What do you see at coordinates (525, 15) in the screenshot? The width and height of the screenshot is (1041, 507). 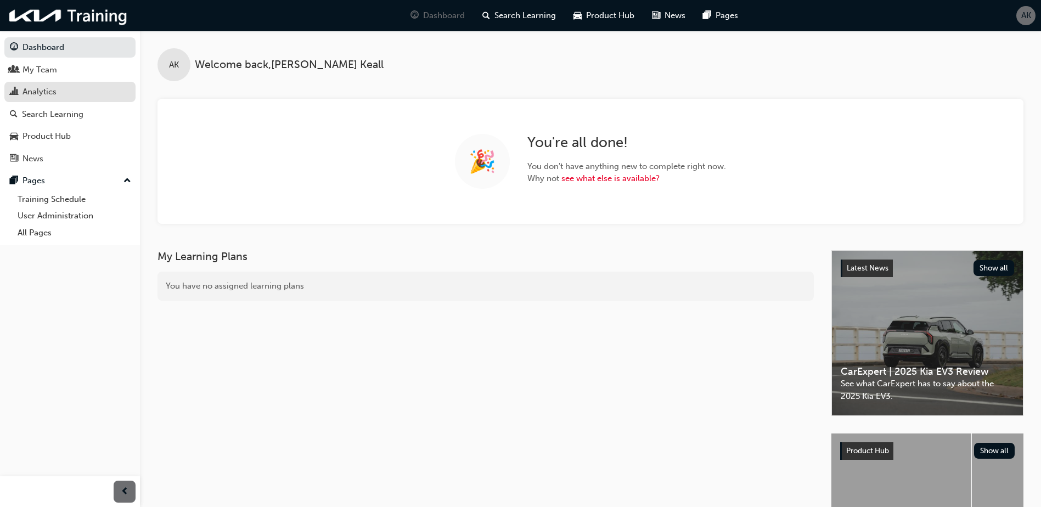 I see `span: Search Learning` at bounding box center [525, 15].